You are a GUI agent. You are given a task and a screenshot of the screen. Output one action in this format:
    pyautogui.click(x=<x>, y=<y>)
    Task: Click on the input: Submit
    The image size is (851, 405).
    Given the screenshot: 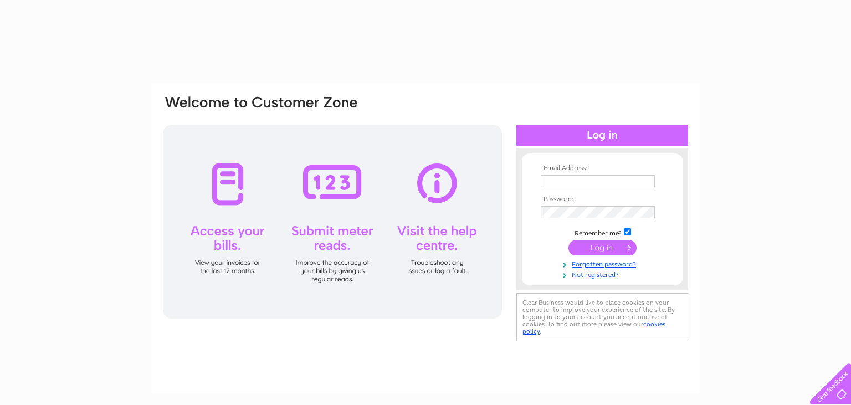 What is the action you would take?
    pyautogui.click(x=602, y=248)
    